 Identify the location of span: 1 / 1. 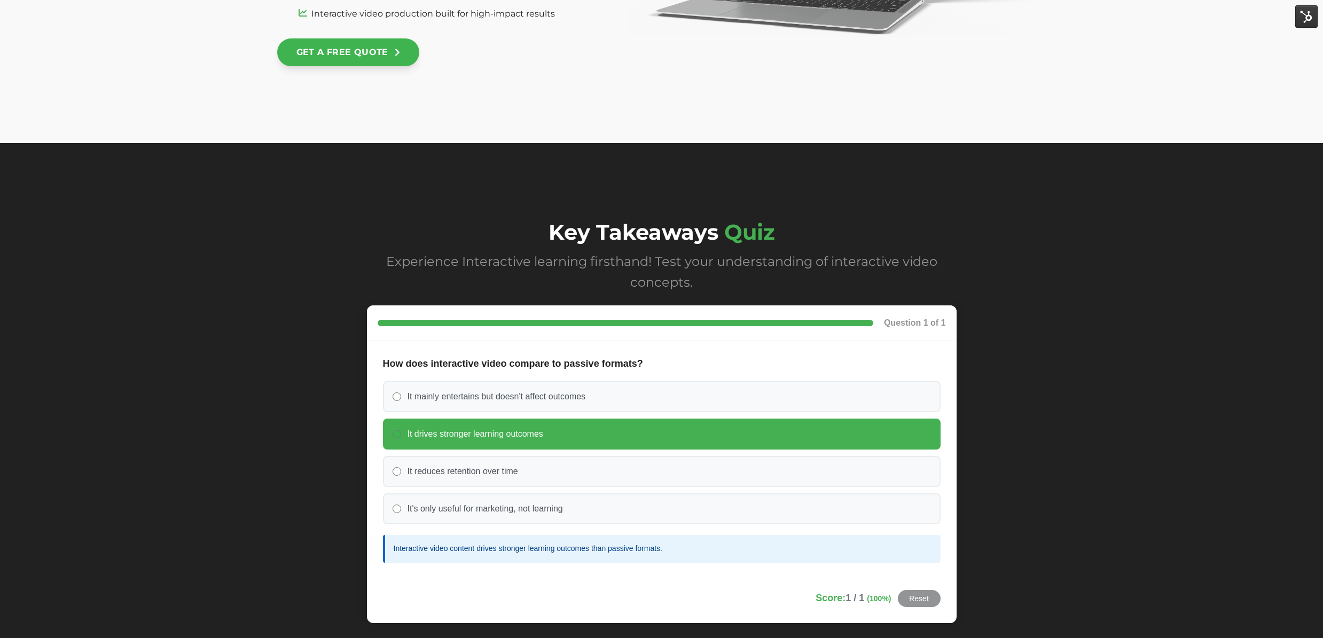
(855, 598).